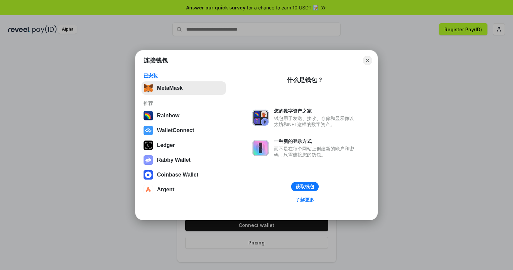  I want to click on button: Rabby Wallet, so click(184, 160).